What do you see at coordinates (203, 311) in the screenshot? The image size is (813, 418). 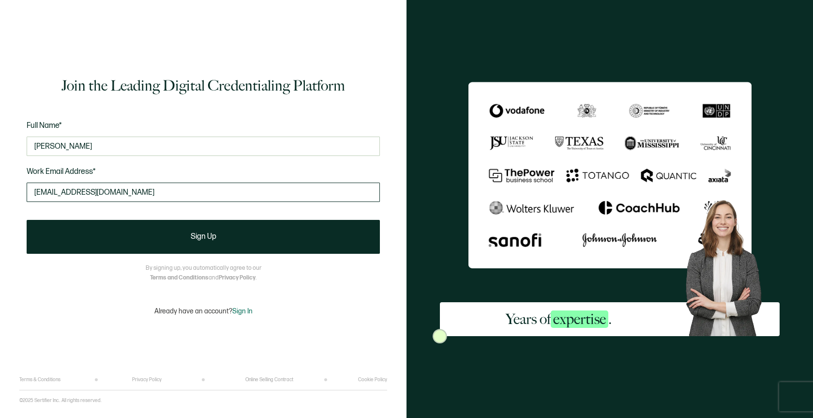 I see `p: Already have an account?` at bounding box center [203, 311].